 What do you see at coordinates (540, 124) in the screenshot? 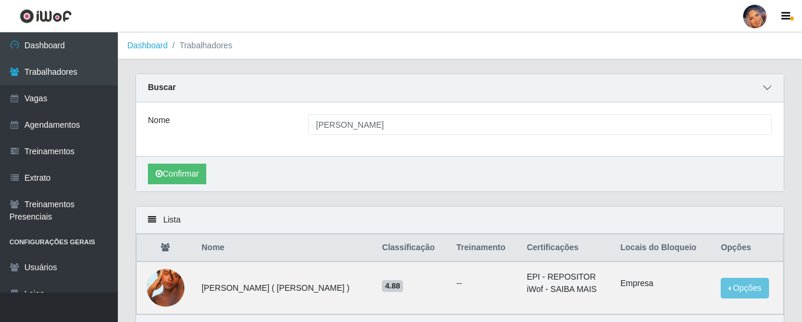
I see `input: Digite o Nome...` at bounding box center [540, 124].